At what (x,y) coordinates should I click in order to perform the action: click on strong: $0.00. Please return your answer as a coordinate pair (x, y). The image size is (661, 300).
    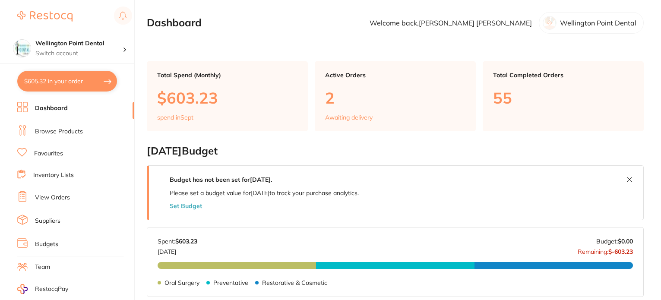
    Looking at the image, I should click on (625, 241).